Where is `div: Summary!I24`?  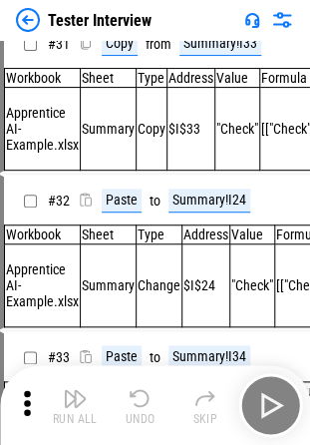
div: Summary!I24 is located at coordinates (209, 200).